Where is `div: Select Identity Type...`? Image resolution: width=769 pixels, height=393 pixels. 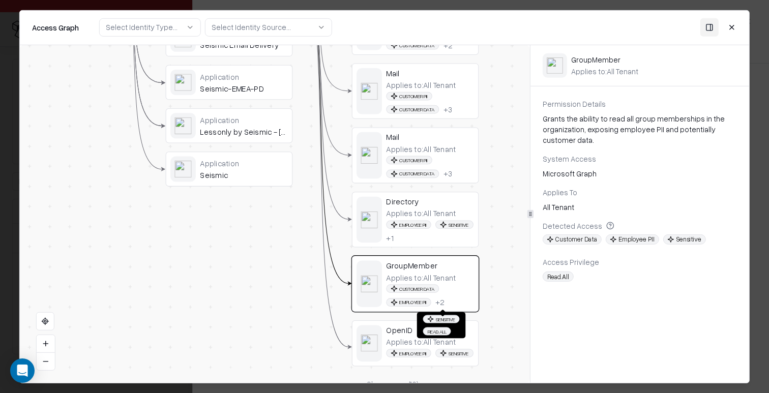
div: Select Identity Type... is located at coordinates (141, 27).